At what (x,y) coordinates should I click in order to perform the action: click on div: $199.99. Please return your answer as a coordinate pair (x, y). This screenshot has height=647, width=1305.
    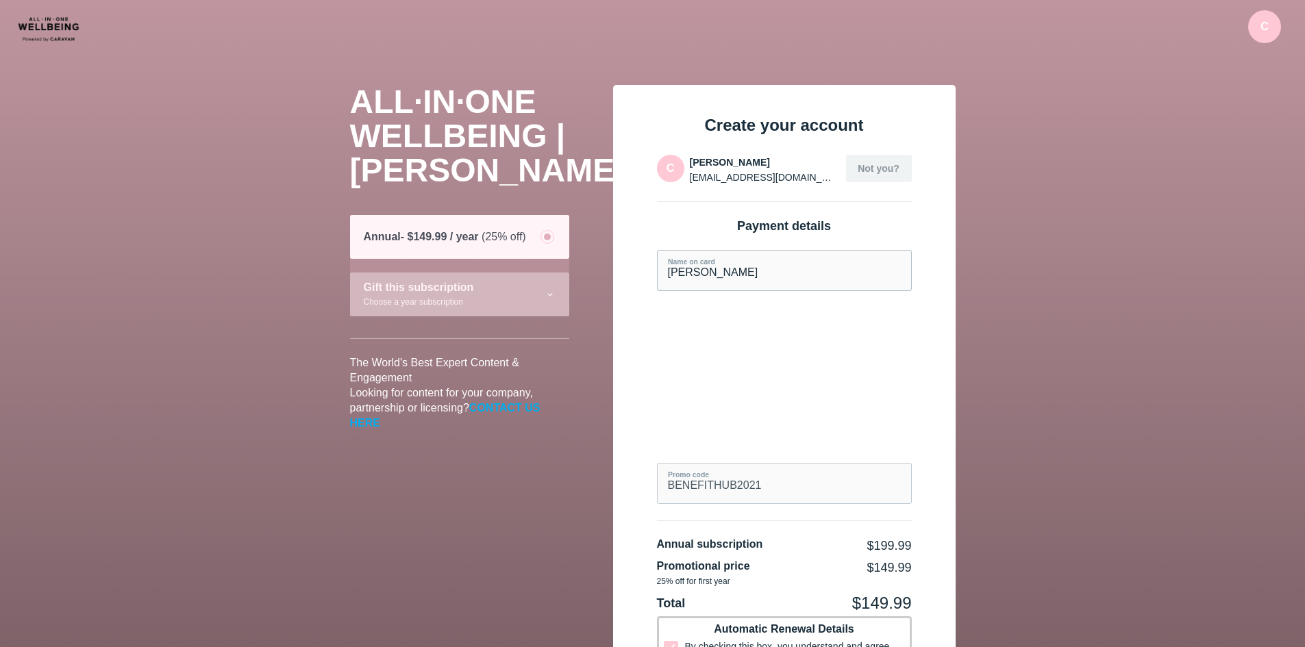
    Looking at the image, I should click on (888, 546).